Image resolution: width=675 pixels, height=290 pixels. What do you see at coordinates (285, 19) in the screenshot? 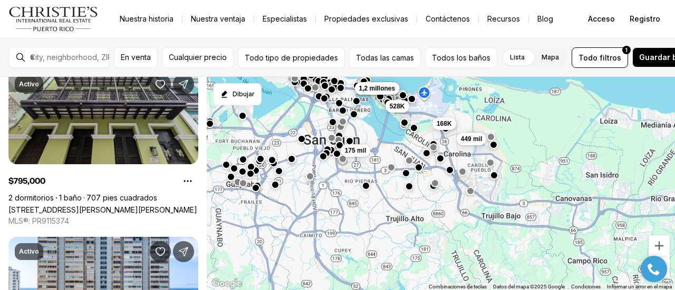
I see `a: Especialistas` at bounding box center [285, 19].